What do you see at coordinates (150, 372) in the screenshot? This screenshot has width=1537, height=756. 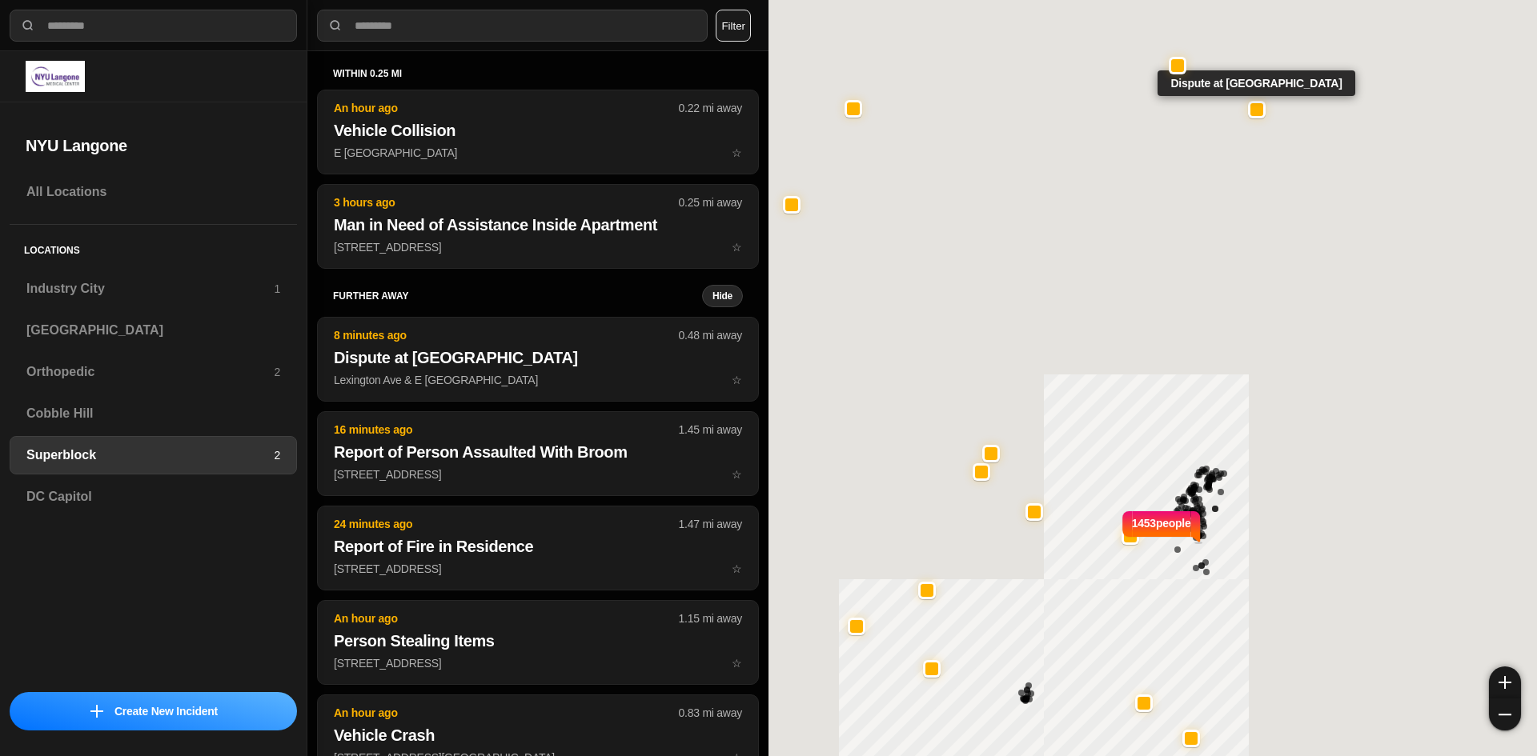 I see `h3: Orthopedic` at bounding box center [150, 372].